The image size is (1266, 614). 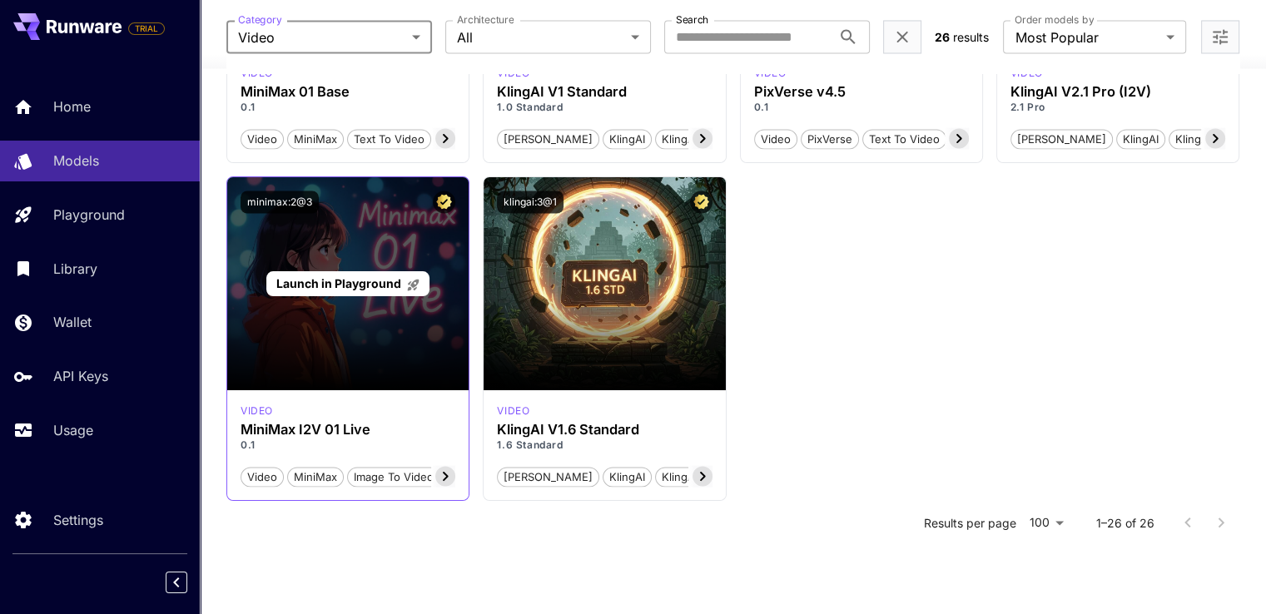 I want to click on label: Search, so click(x=692, y=19).